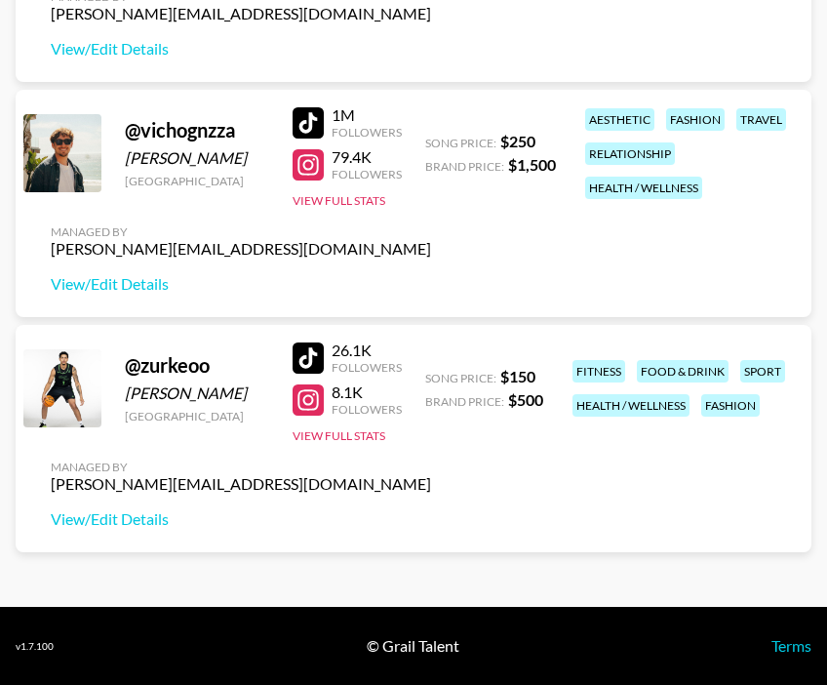 This screenshot has height=685, width=827. Describe the element at coordinates (197, 365) in the screenshot. I see `div: @ zurkeoo` at that location.